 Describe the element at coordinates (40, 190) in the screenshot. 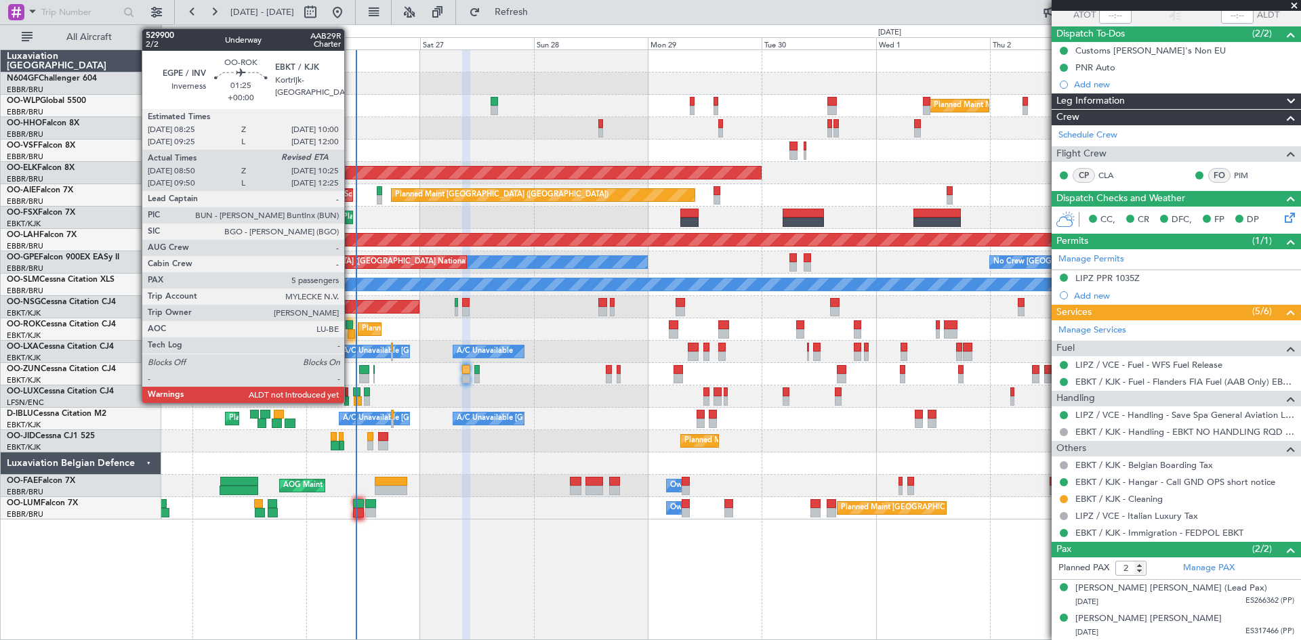

I see `a: OO-AIEFalcon 7X` at that location.